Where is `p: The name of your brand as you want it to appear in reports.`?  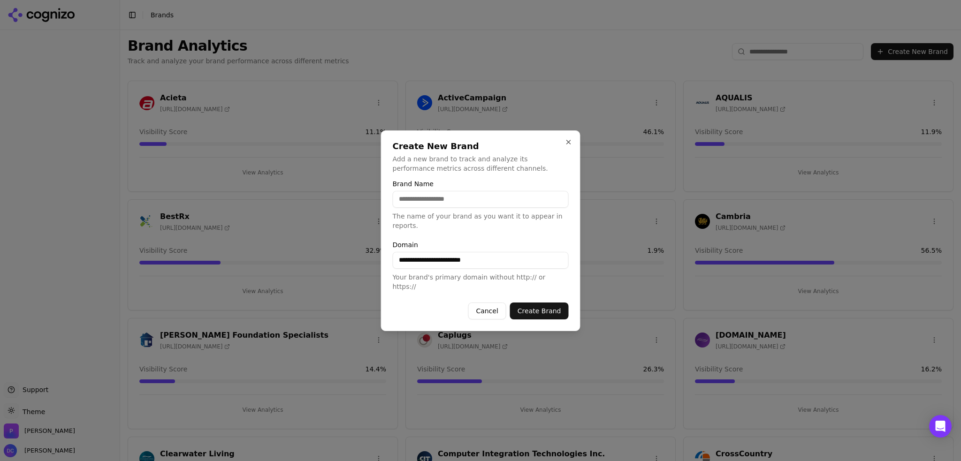 p: The name of your brand as you want it to appear in reports. is located at coordinates (480, 221).